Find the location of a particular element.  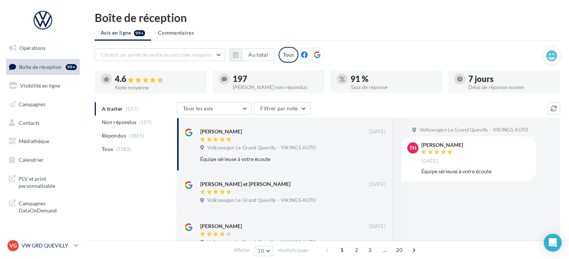

span: Boîte de réception is located at coordinates (40, 66).